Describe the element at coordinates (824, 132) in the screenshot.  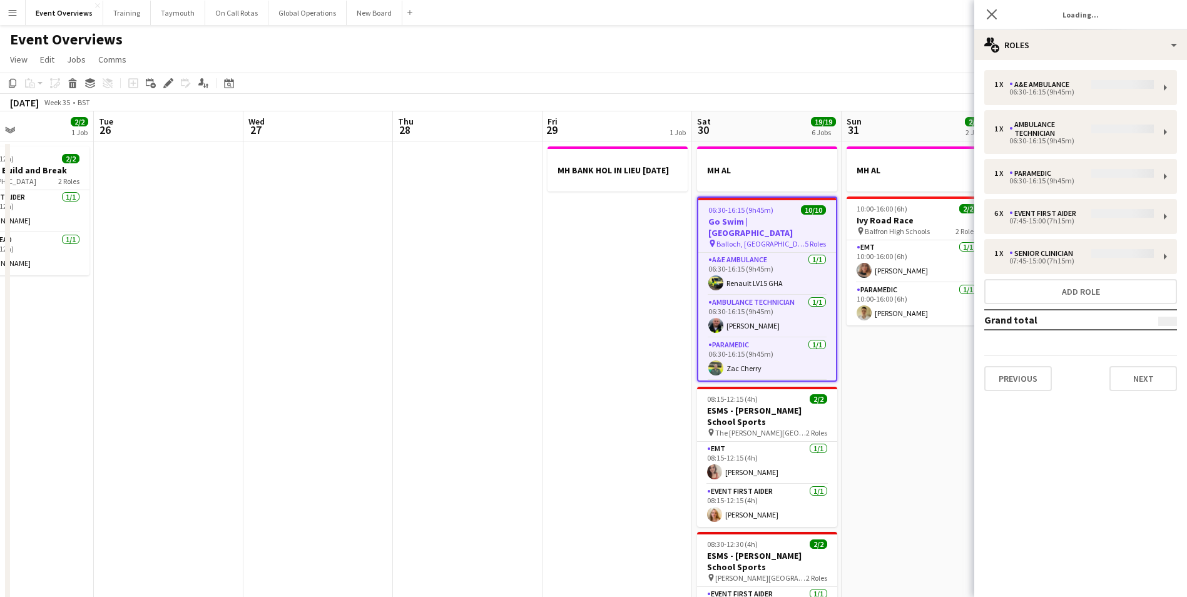
I see `div: 6 Jobs` at that location.